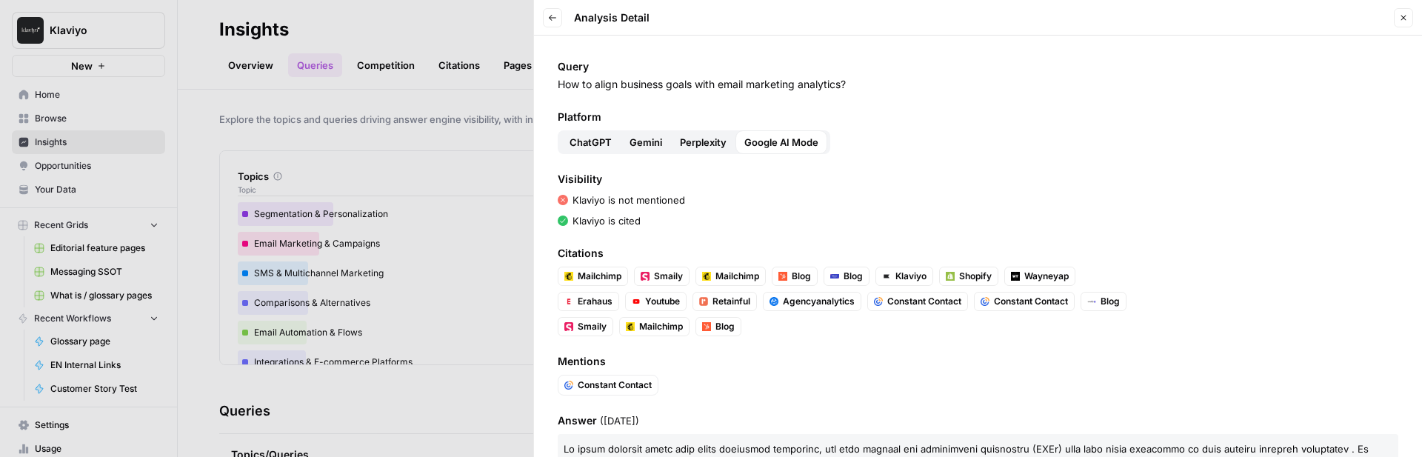  Describe the element at coordinates (703, 142) in the screenshot. I see `button: Perplexity` at that location.